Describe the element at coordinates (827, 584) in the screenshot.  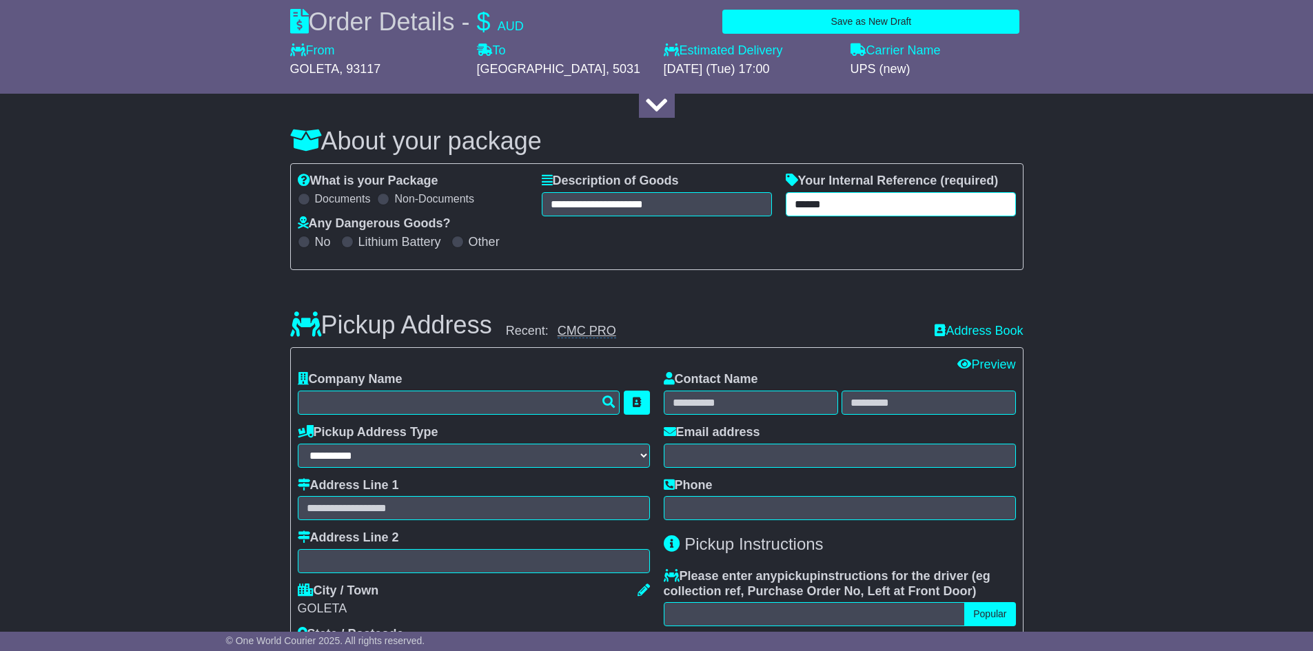
I see `span: eg collection ref, Purchase Order No, Left at Front Door` at that location.